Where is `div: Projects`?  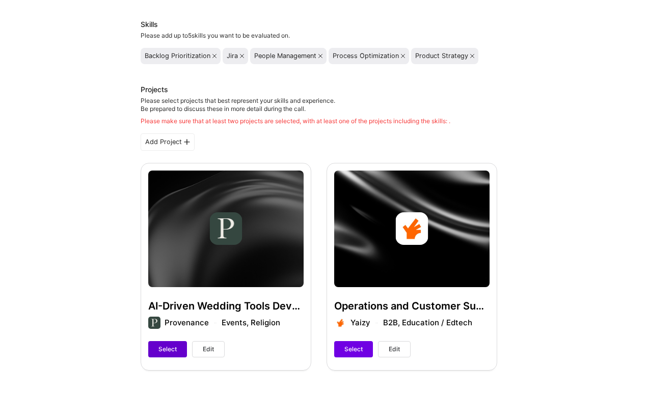 div: Projects is located at coordinates (154, 90).